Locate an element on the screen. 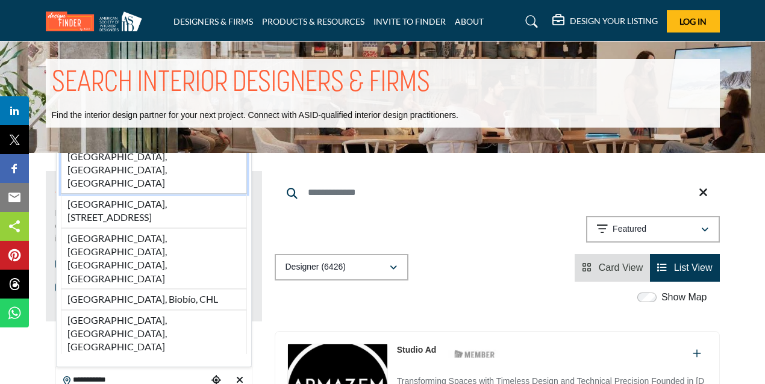  h2: Distance Filter is located at coordinates (87, 348).